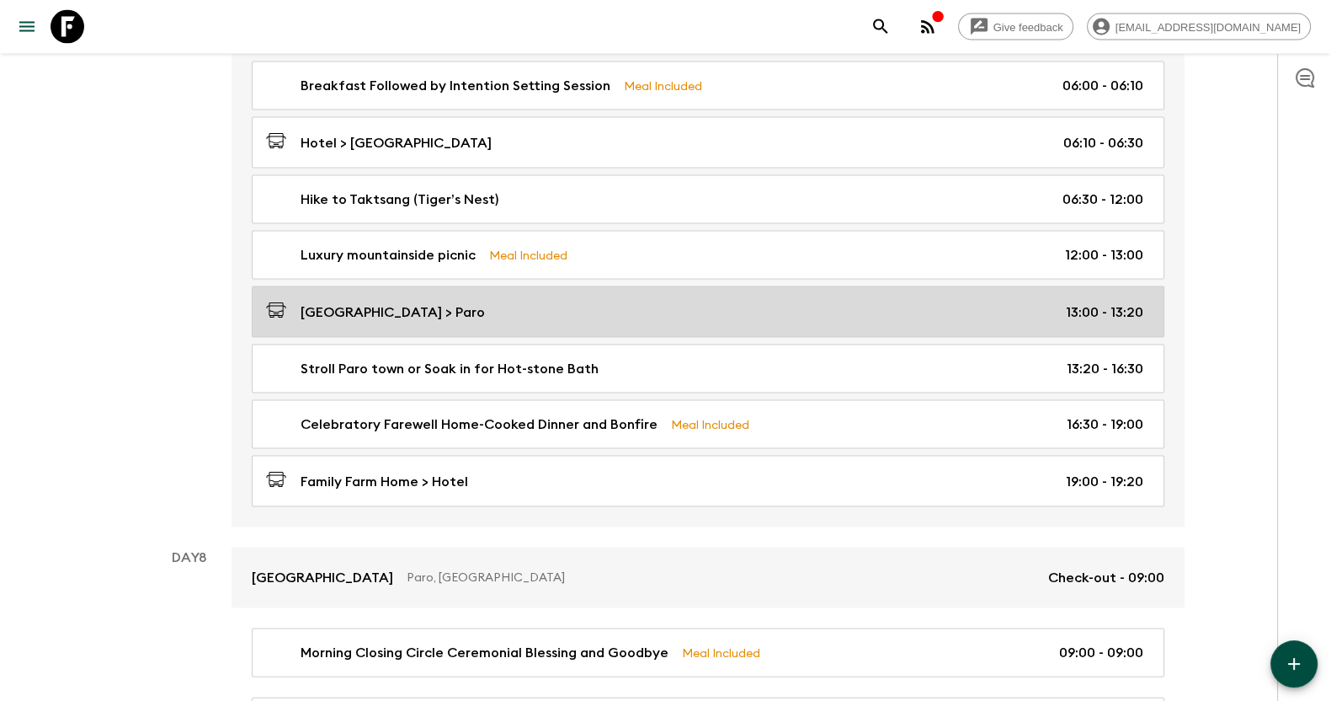 This screenshot has width=1331, height=701. I want to click on p: Stroll Paro town or Soak in for Hot-stone Bath, so click(450, 369).